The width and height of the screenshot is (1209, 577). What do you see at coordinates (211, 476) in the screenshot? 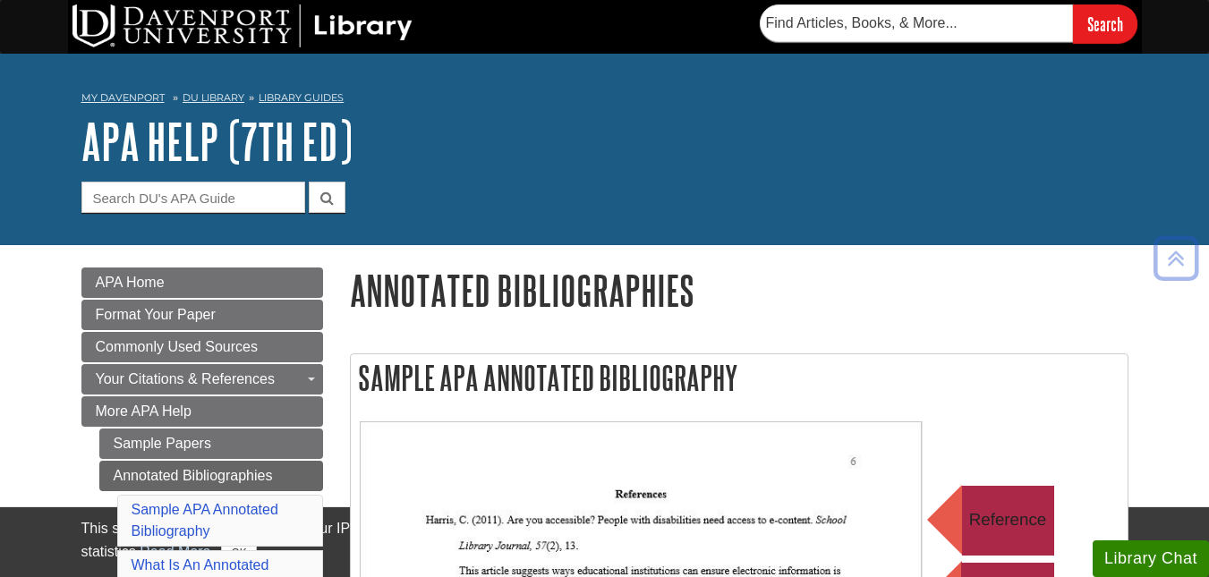
I see `a: Annotated Bibliographies` at bounding box center [211, 476].